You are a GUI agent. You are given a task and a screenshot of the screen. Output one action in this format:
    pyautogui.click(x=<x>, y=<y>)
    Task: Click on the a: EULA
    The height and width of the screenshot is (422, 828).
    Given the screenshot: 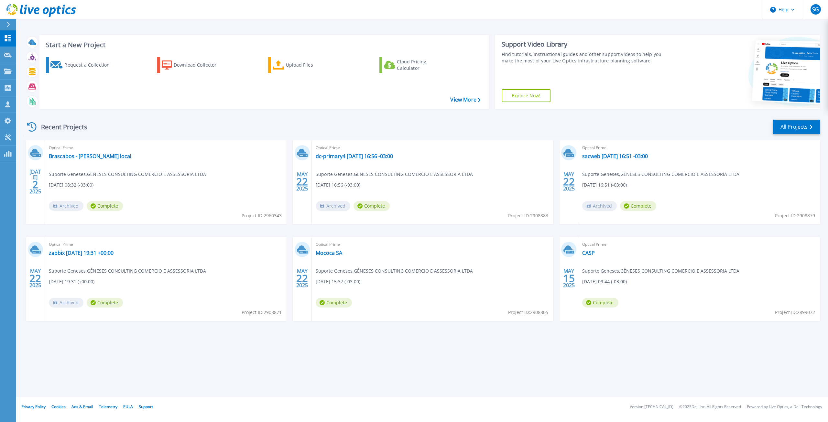 What is the action you would take?
    pyautogui.click(x=128, y=407)
    